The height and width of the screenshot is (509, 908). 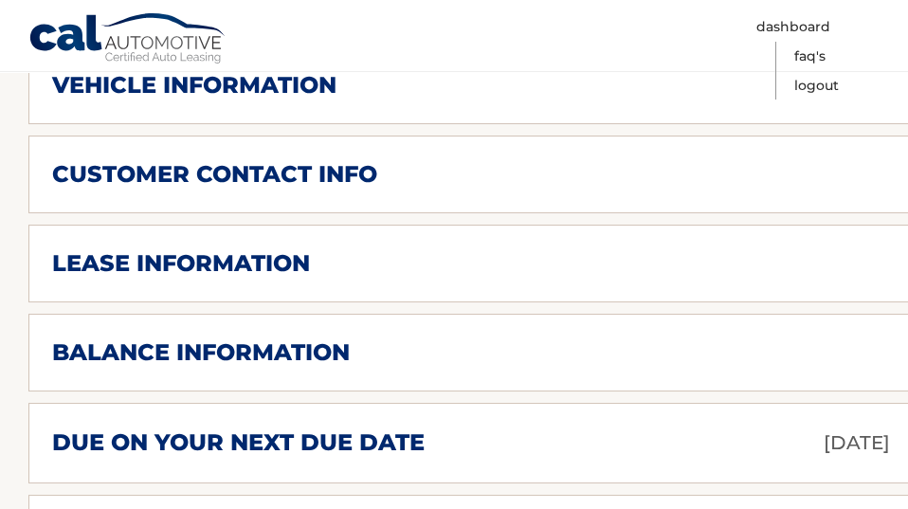 I want to click on h2: due on your next due date, so click(x=238, y=443).